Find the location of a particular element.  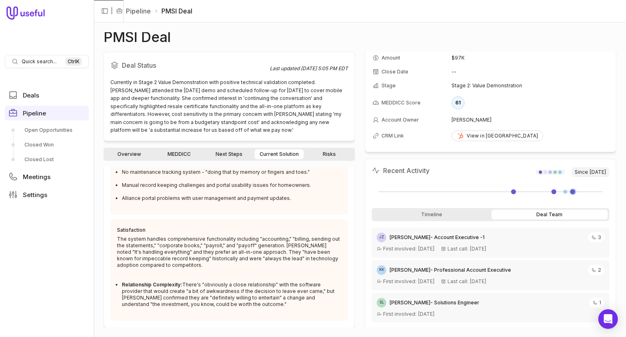

h2: Deal Status is located at coordinates (190, 65).